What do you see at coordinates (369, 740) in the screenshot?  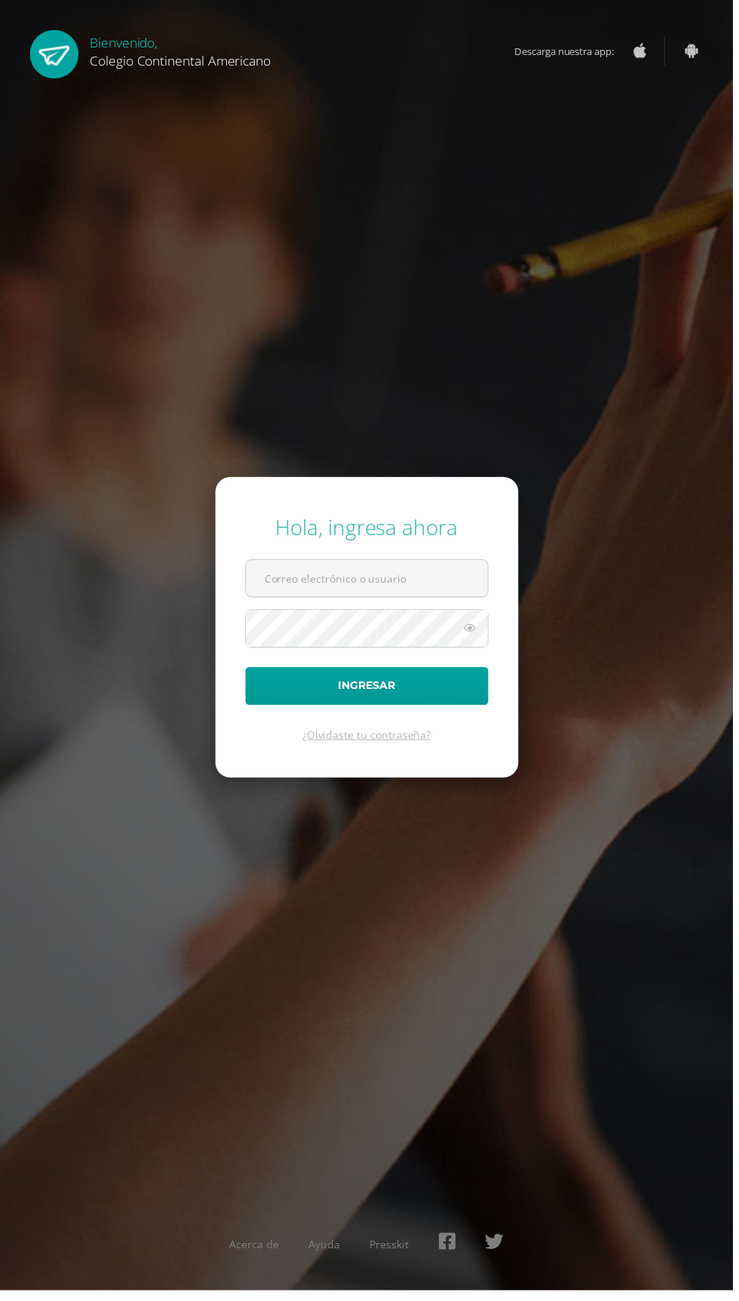 I see `a: ¿Olvidaste tu contraseña?` at bounding box center [369, 740].